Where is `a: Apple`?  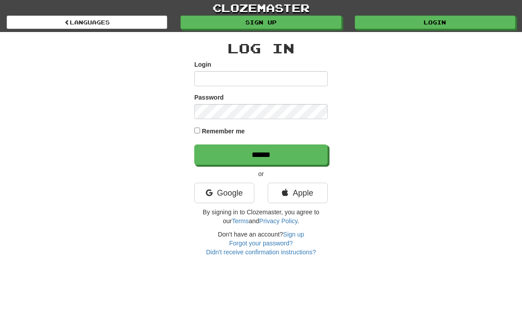 a: Apple is located at coordinates (297, 193).